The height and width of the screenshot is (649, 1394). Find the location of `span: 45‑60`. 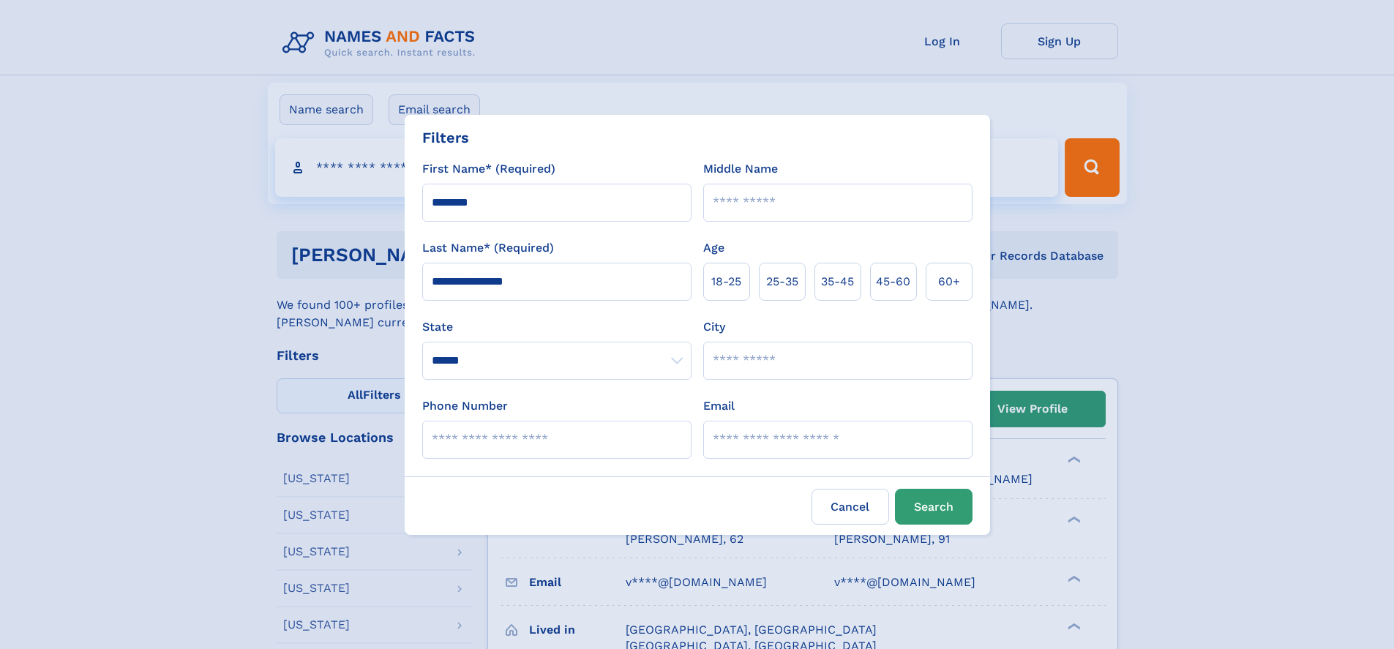

span: 45‑60 is located at coordinates (893, 282).